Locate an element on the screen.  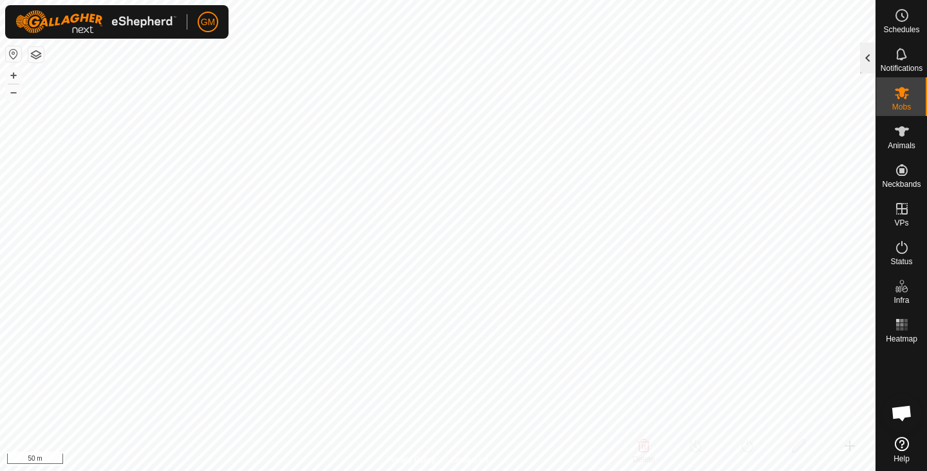
span: Animals is located at coordinates (902, 146).